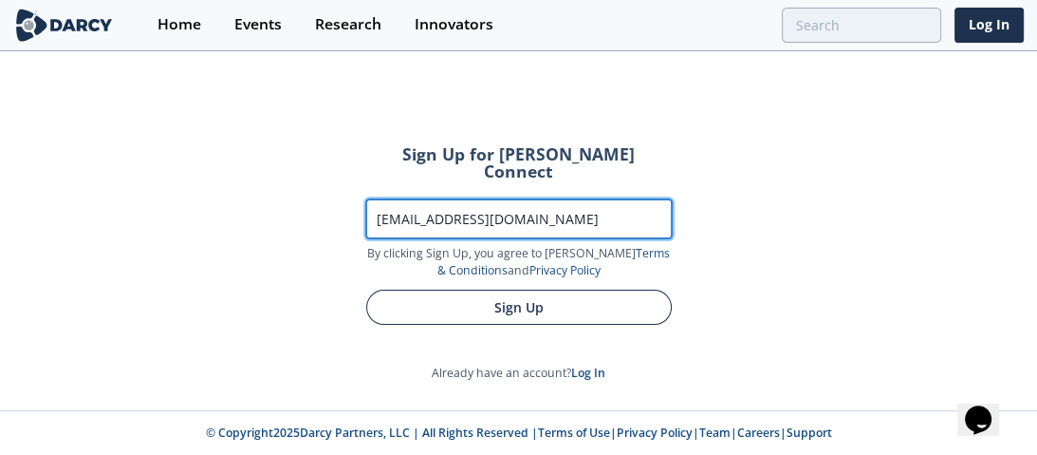 The width and height of the screenshot is (1037, 455). Describe the element at coordinates (519, 433) in the screenshot. I see `p: © Copyright 2025 Darcy Partners, LLC | All Rights Reserved | | | | |` at that location.